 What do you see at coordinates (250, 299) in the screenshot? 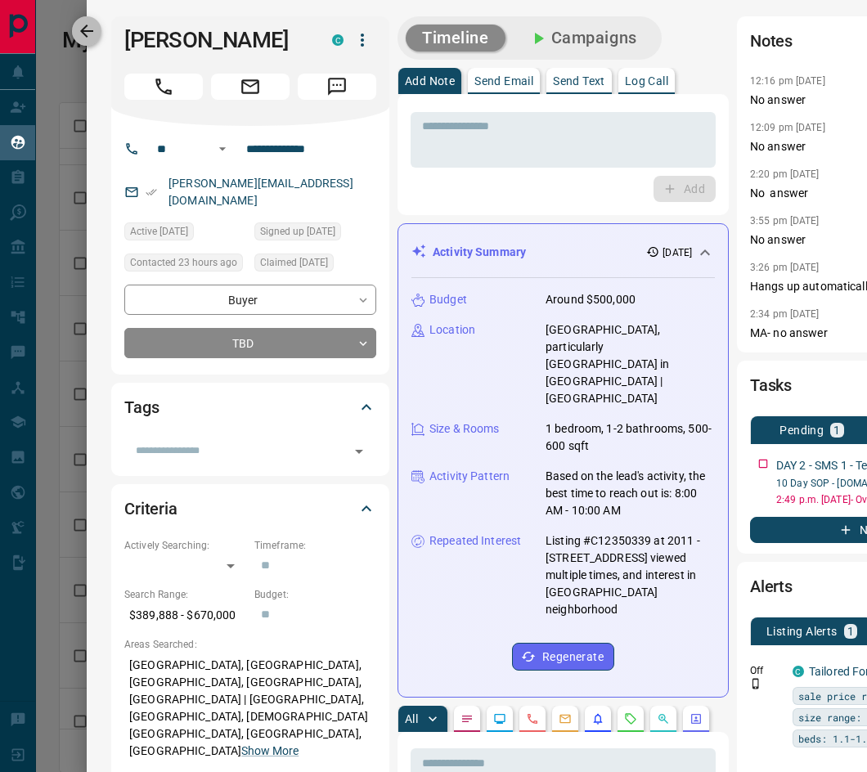
I see `div: Buyer` at bounding box center [250, 299].